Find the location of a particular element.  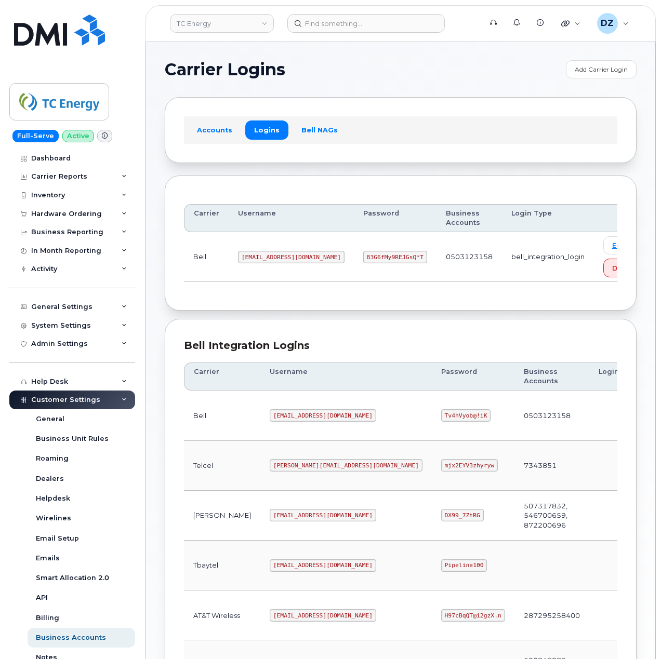

td: AT&T Wireless is located at coordinates (222, 616).